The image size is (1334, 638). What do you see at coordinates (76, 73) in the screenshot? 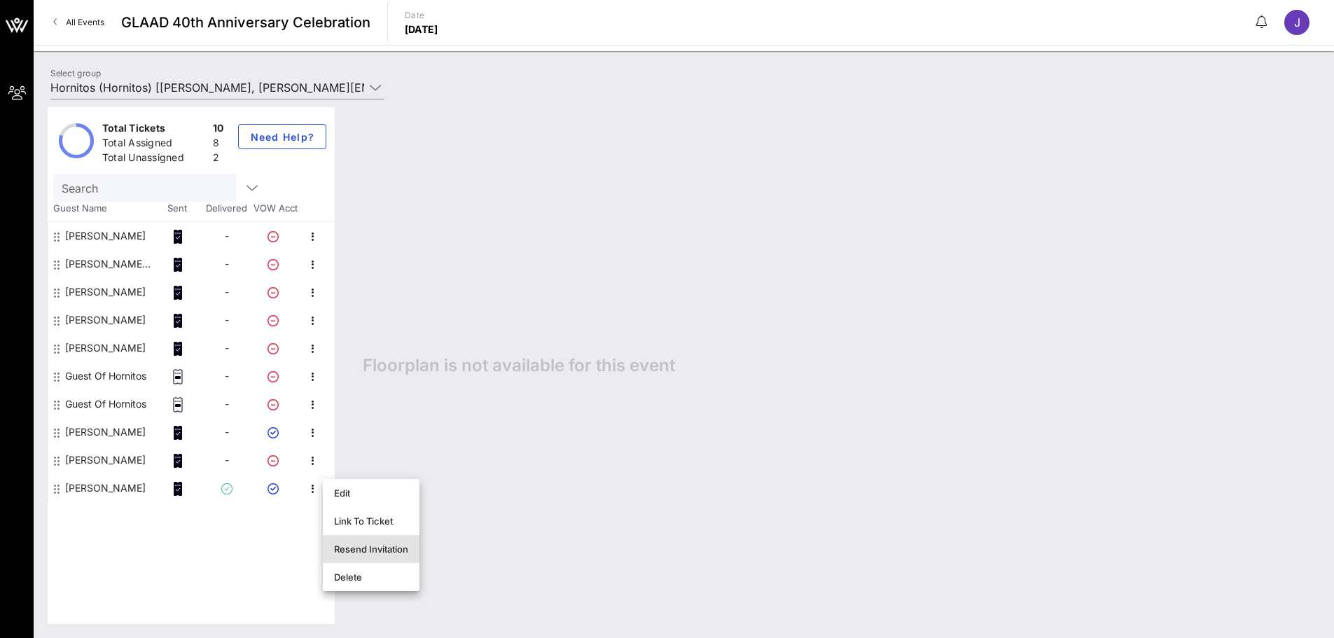
I see `label: Select group` at bounding box center [76, 73].